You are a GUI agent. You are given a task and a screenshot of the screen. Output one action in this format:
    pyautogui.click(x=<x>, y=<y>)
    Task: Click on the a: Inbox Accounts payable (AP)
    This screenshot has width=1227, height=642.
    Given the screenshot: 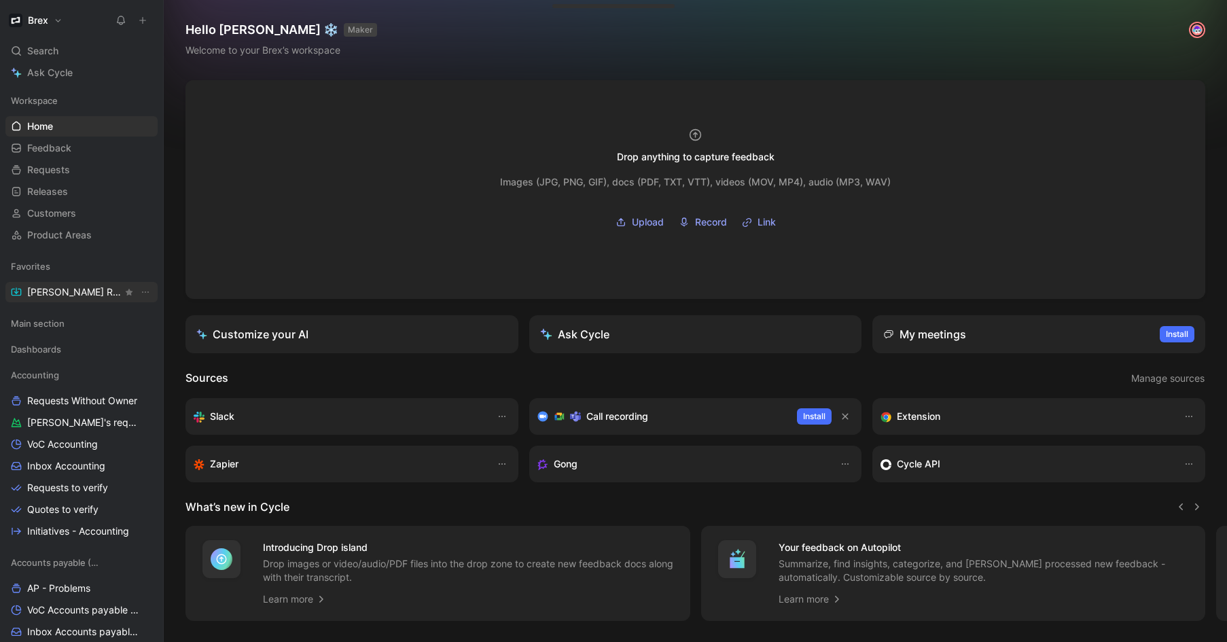 What is the action you would take?
    pyautogui.click(x=82, y=632)
    